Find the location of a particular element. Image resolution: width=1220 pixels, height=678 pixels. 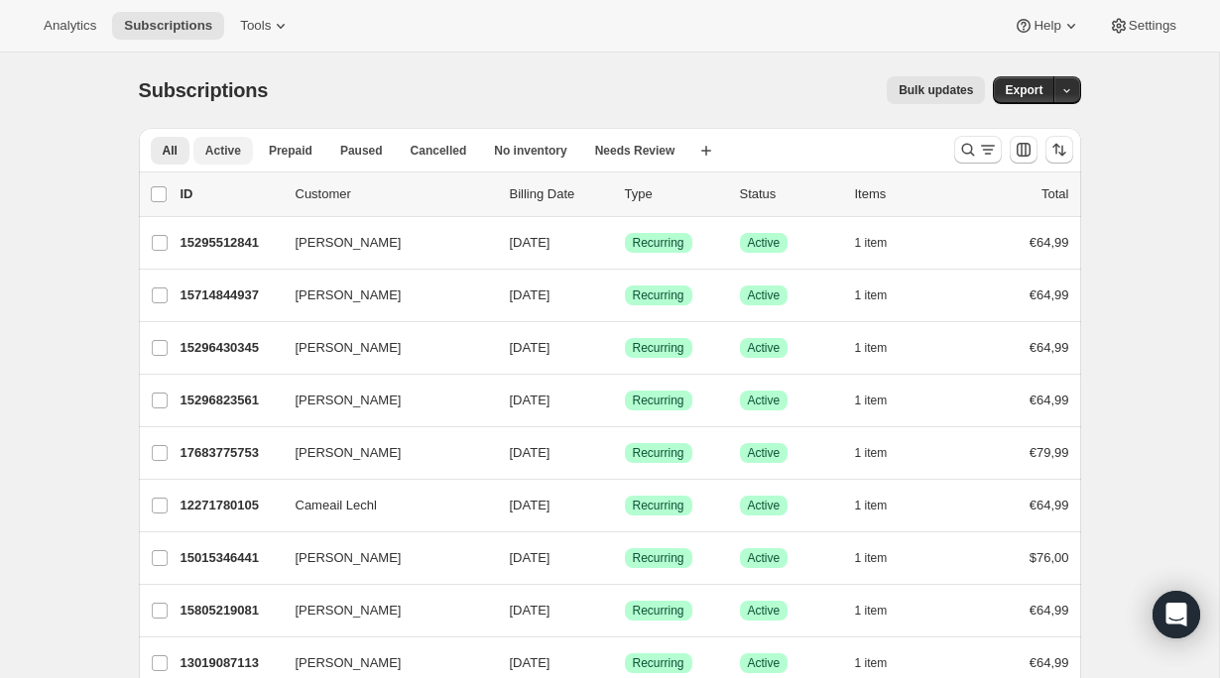

span: Help is located at coordinates (1046, 26).